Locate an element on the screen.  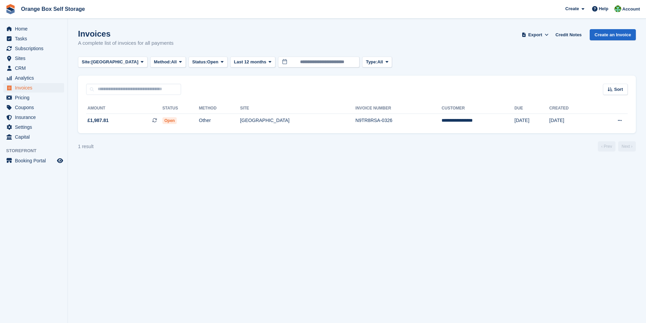
span: Status: is located at coordinates (200, 62).